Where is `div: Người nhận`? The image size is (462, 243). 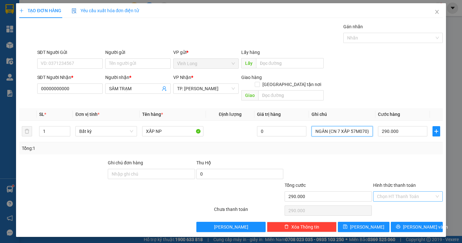 div: Người nhận is located at coordinates (138, 77).